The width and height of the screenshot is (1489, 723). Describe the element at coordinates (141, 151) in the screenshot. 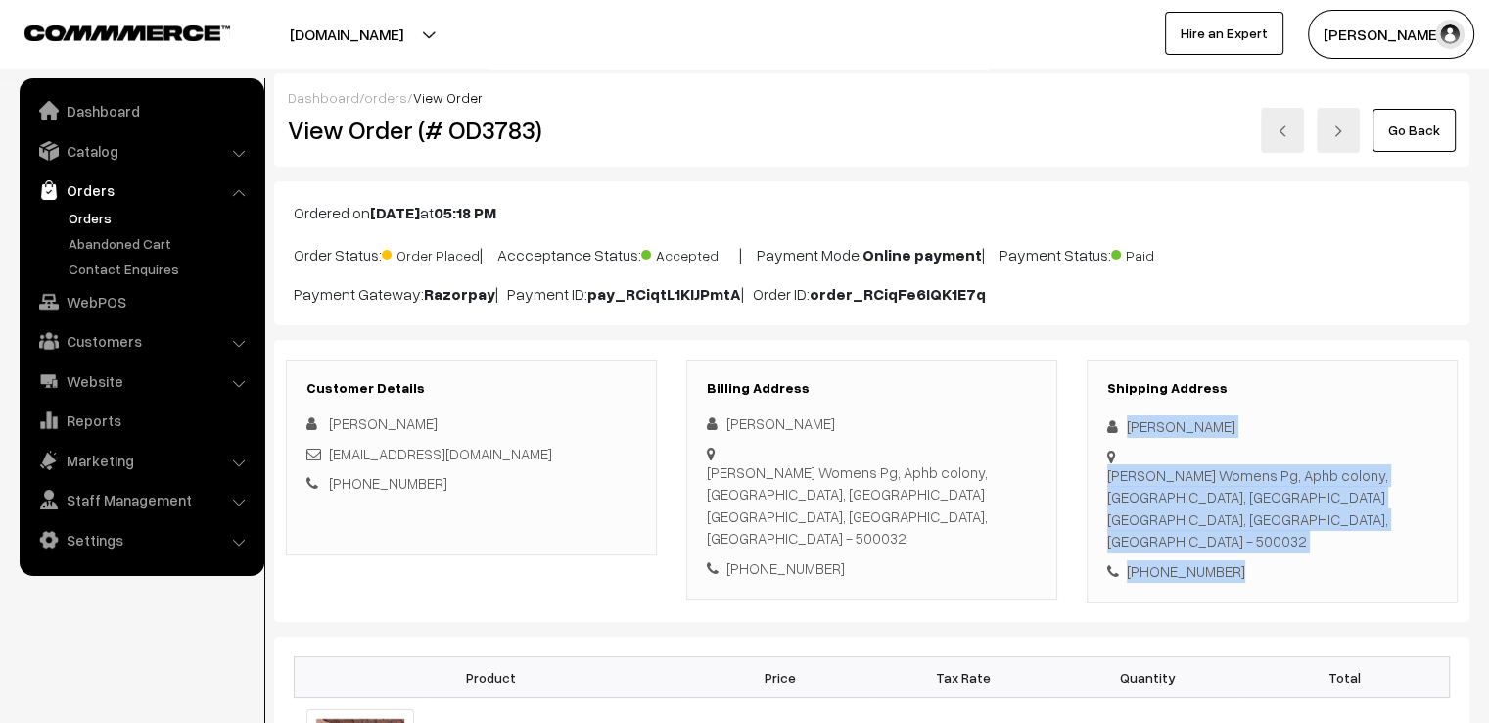

I see `a: Catalog` at that location.